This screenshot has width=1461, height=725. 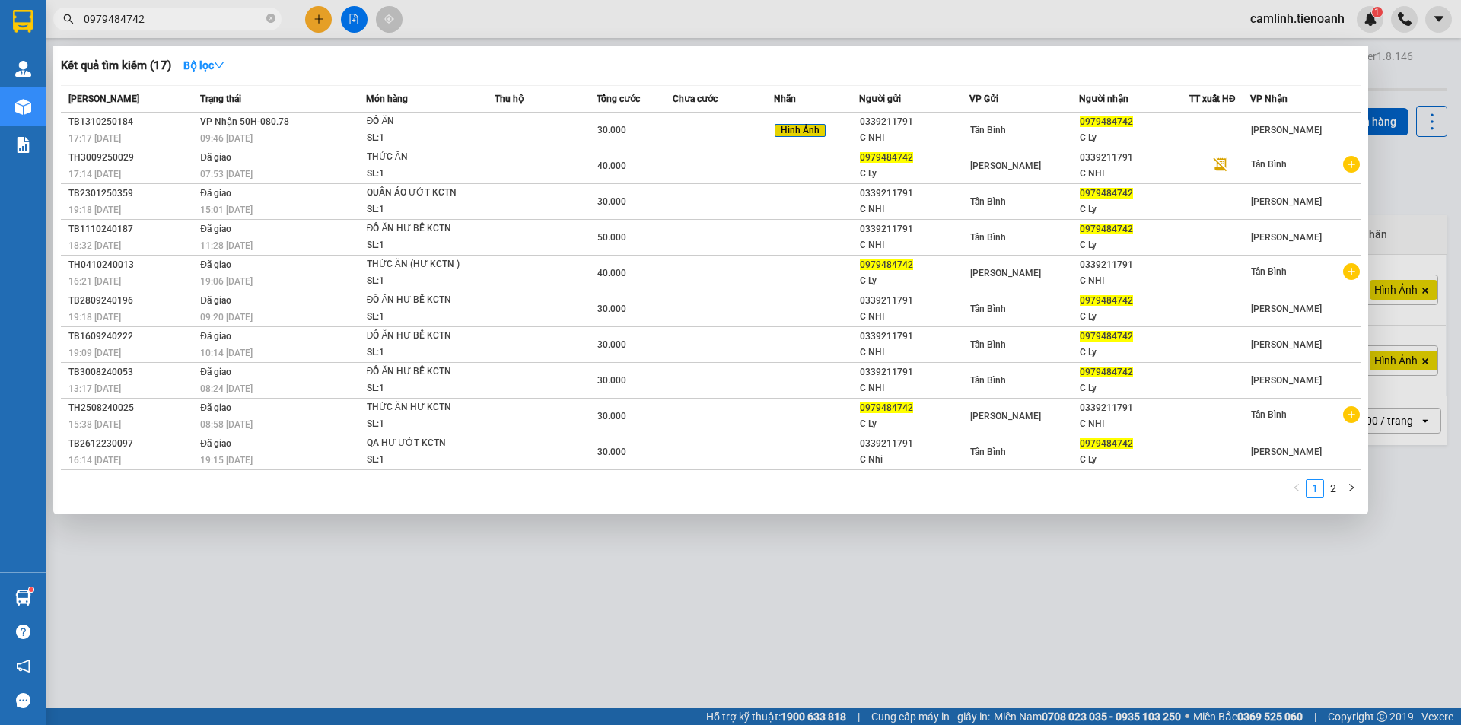 I want to click on span: message, so click(x=23, y=700).